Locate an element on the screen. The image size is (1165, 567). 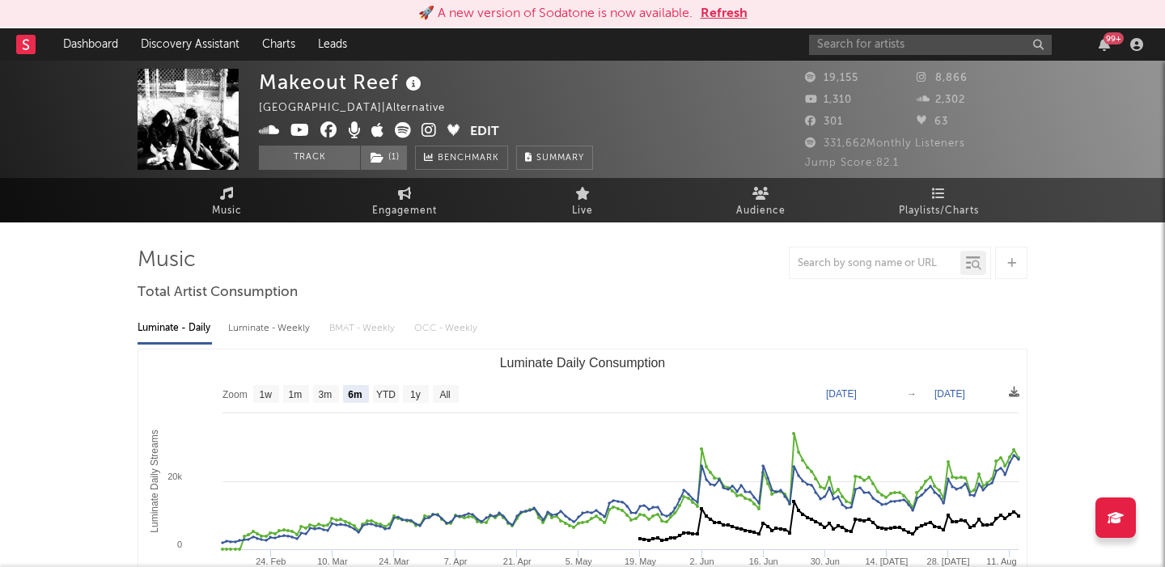
a: Engagement is located at coordinates (404, 200).